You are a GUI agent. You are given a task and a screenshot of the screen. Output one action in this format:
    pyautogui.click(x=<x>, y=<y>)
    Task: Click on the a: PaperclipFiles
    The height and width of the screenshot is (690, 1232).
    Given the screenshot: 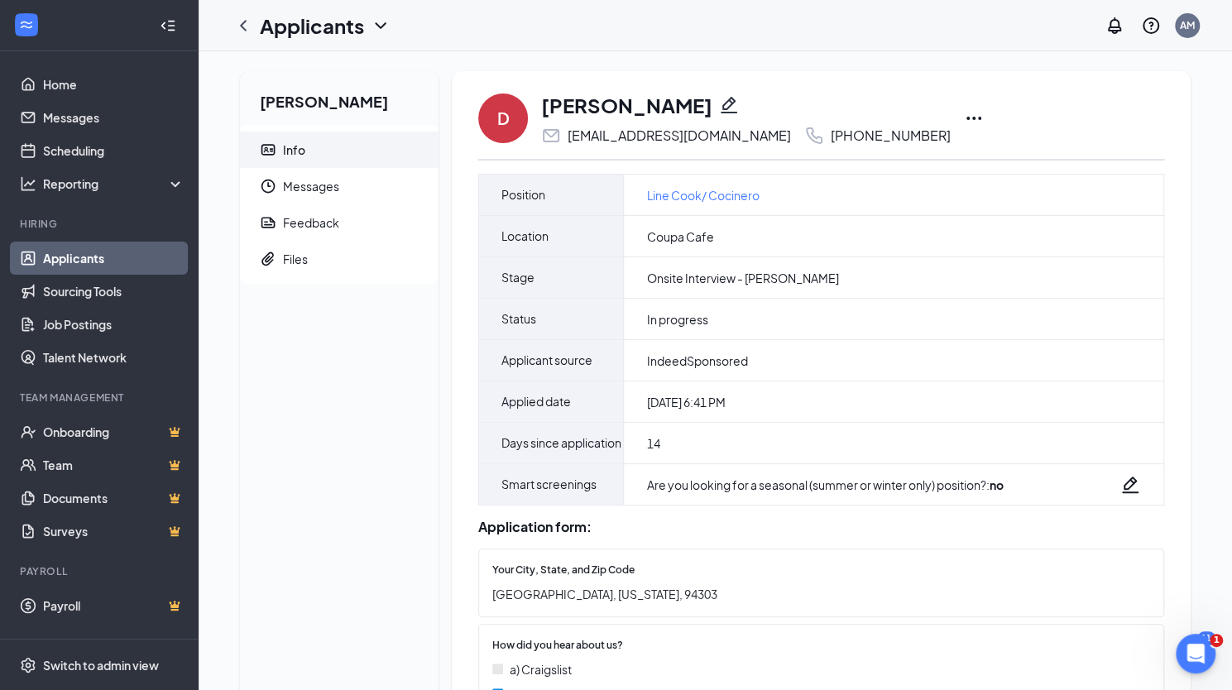 What is the action you would take?
    pyautogui.click(x=339, y=259)
    